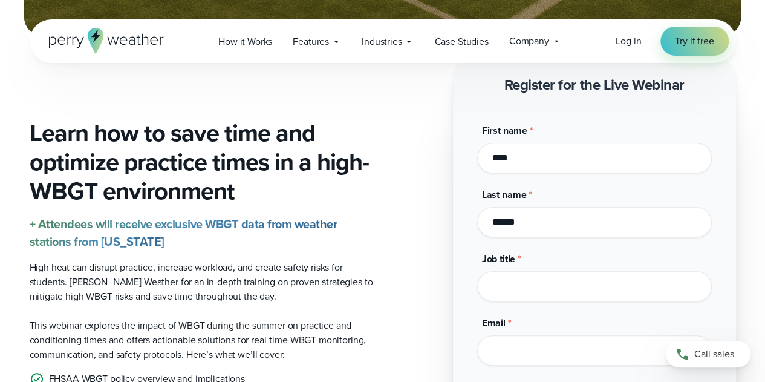 This screenshot has width=765, height=382. What do you see at coordinates (504, 194) in the screenshot?
I see `span: Last name` at bounding box center [504, 194].